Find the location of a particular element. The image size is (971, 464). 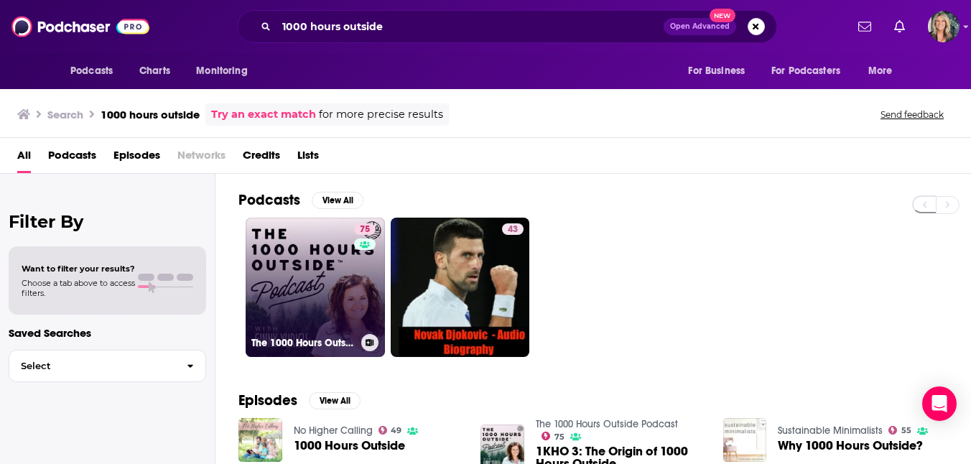

a: PodcastsView All is located at coordinates (301, 200).